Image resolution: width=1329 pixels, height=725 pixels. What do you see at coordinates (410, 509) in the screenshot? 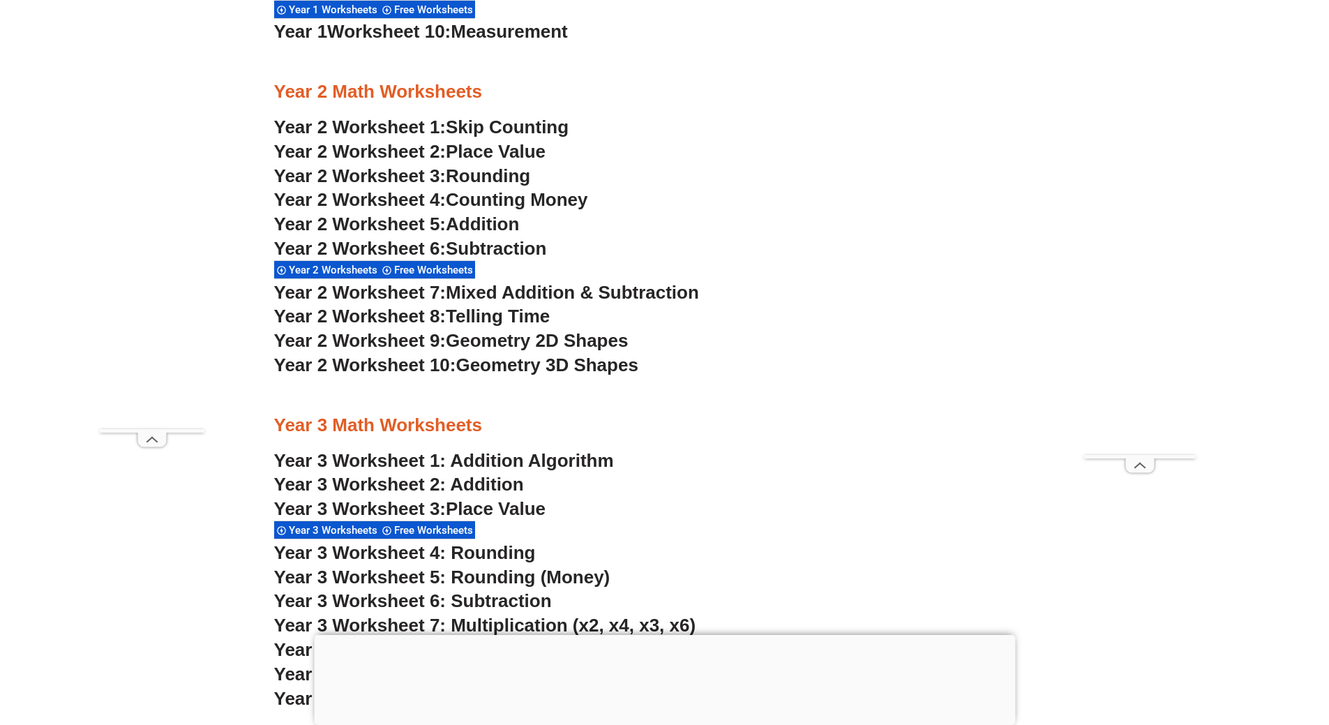
I see `a: Year 3 Worksheet 3:Place Value` at bounding box center [410, 509].